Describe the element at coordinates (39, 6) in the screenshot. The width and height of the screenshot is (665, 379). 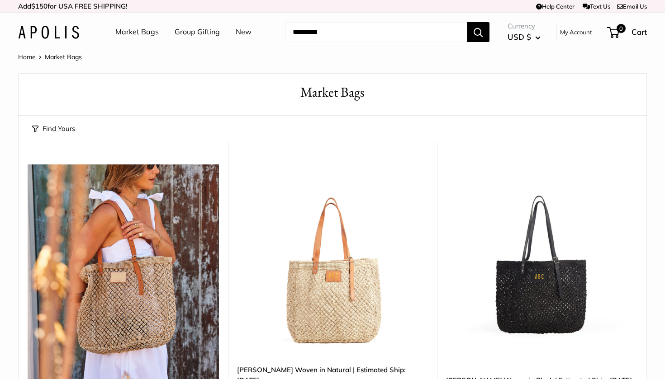
I see `span: $150` at that location.